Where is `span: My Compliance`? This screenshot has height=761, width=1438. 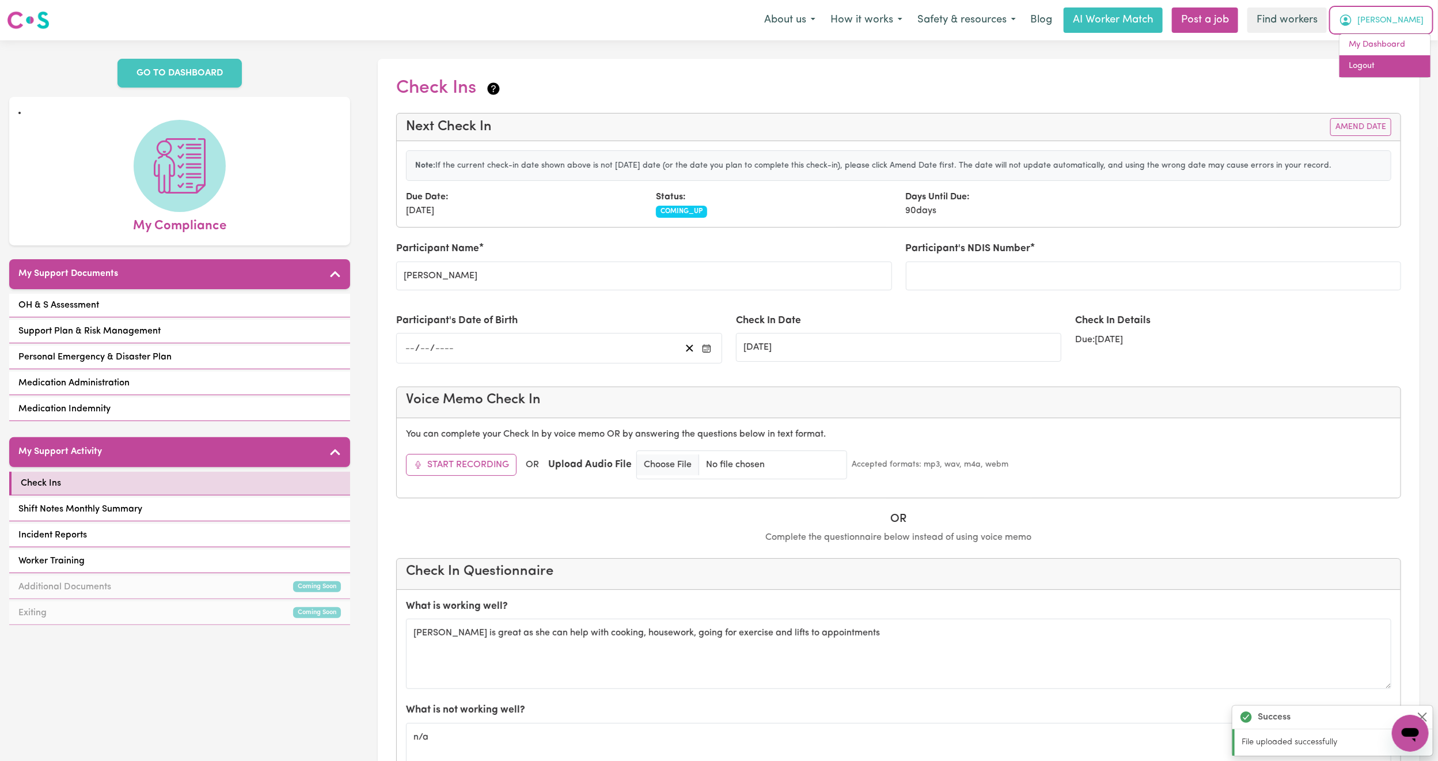 span: My Compliance is located at coordinates (180, 224).